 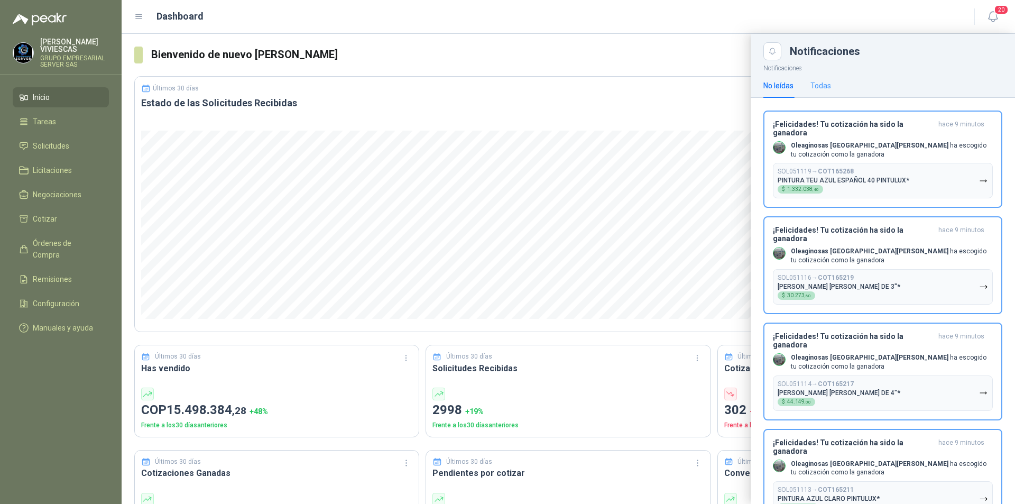 I want to click on a: Manuales y ayuda, so click(x=61, y=328).